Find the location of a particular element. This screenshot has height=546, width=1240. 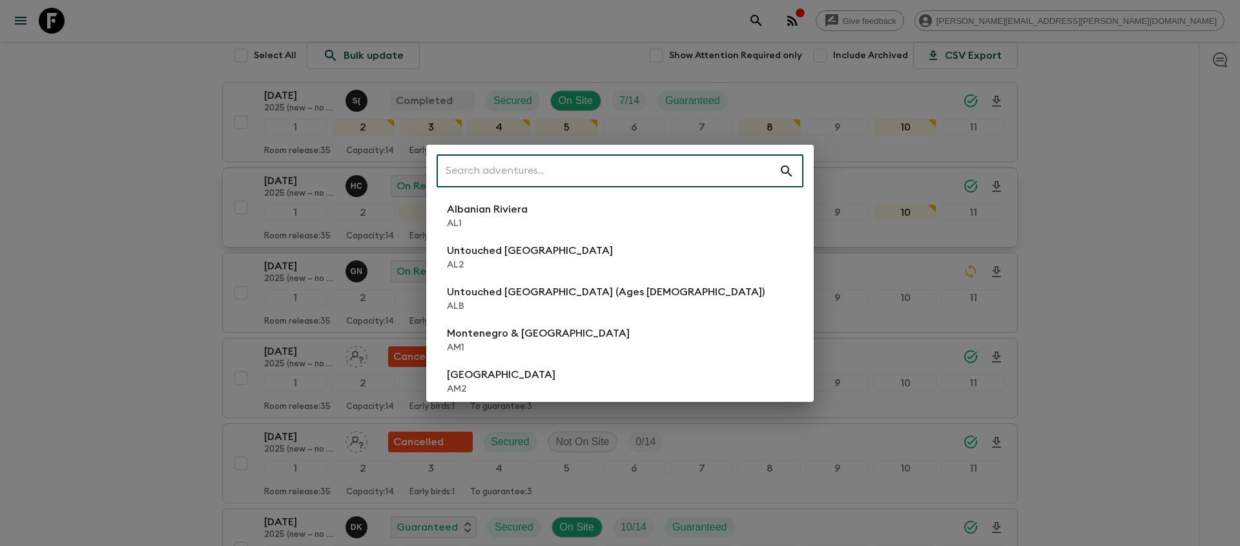

p: AM1 is located at coordinates (538, 347).